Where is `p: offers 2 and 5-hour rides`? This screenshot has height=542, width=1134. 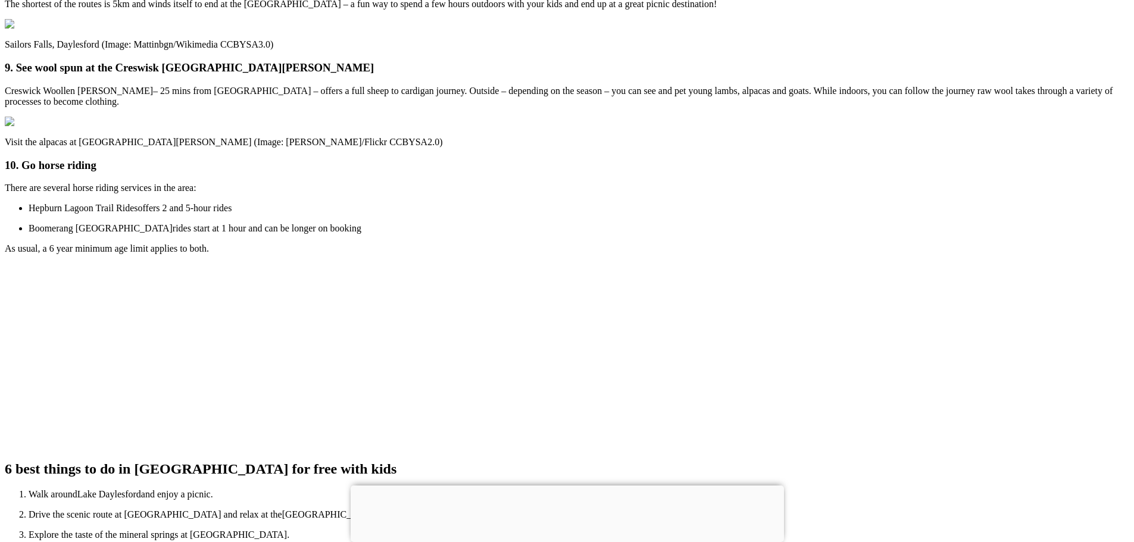 p: offers 2 and 5-hour rides is located at coordinates (578, 208).